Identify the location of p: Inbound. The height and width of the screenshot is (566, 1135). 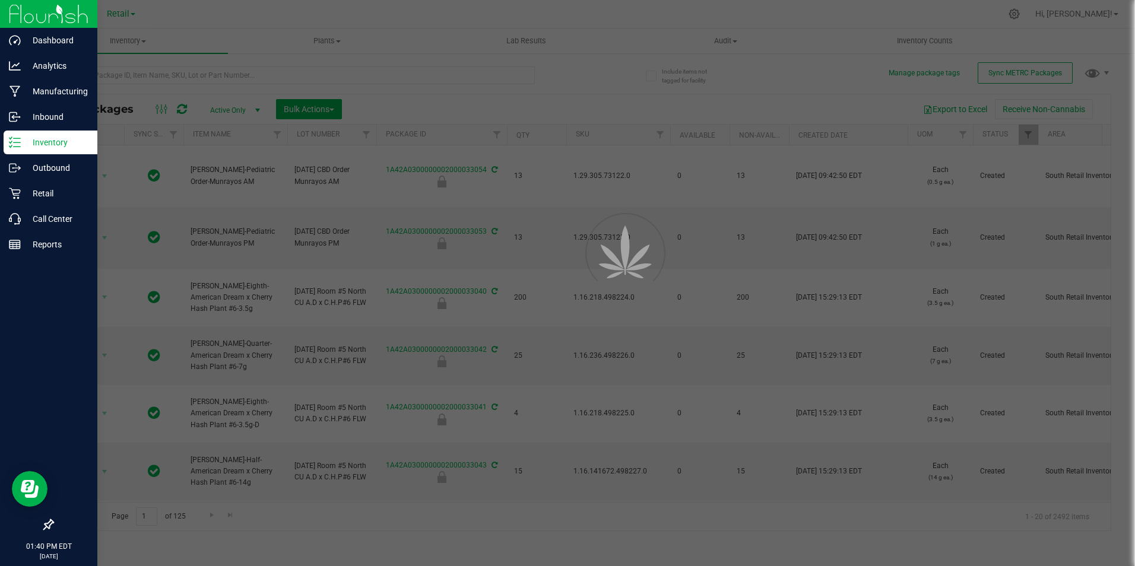
(56, 117).